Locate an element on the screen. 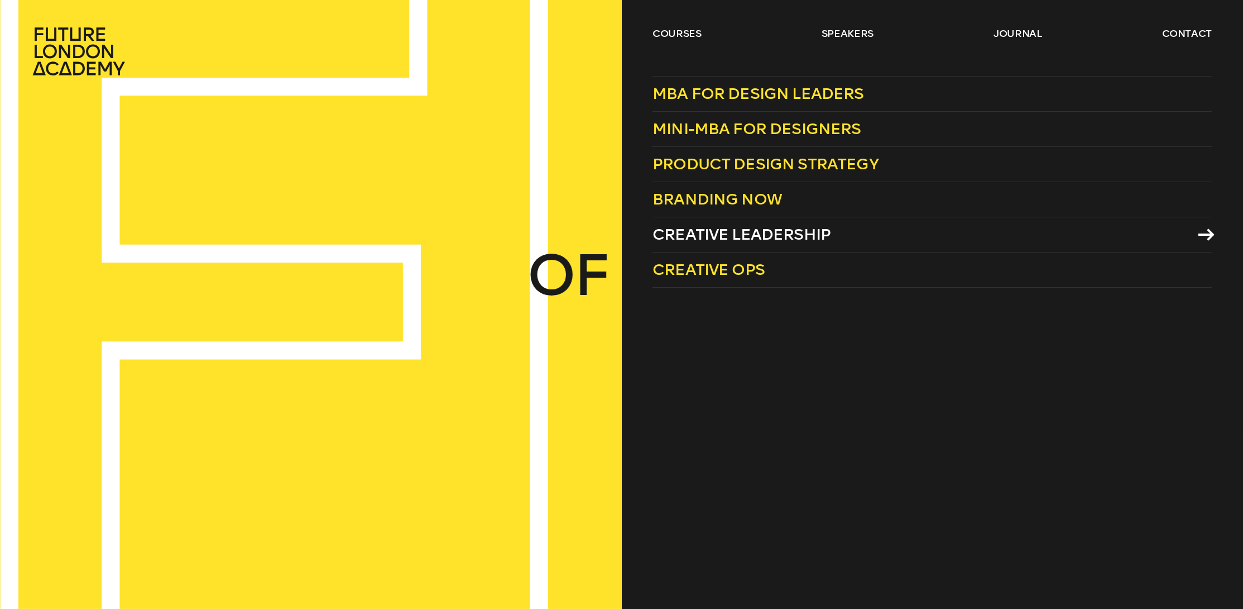 This screenshot has height=609, width=1243. span: Mini-MBA for Designers is located at coordinates (757, 128).